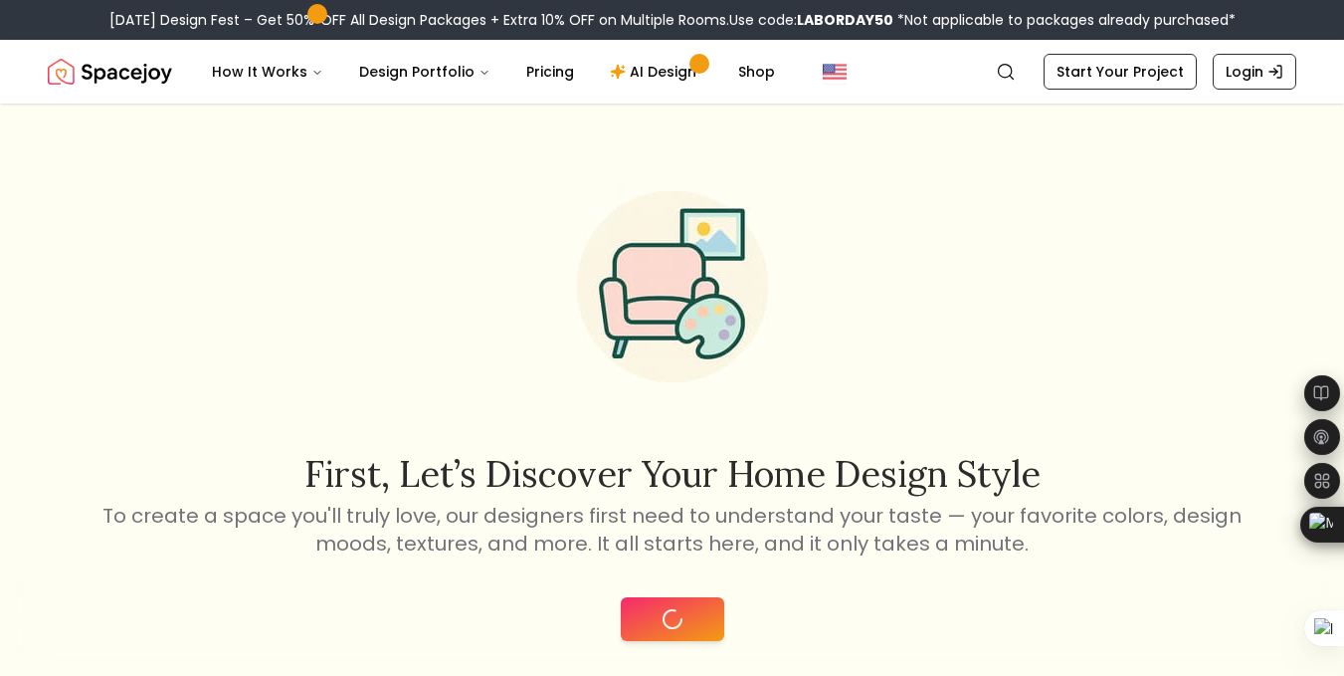  What do you see at coordinates (550, 72) in the screenshot?
I see `a: Pricing` at bounding box center [550, 72].